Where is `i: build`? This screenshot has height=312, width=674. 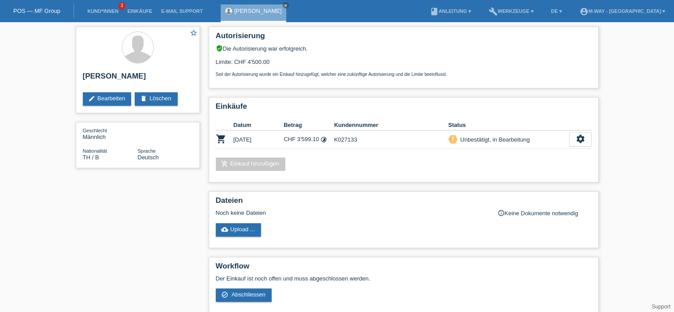
i: build is located at coordinates (493, 12).